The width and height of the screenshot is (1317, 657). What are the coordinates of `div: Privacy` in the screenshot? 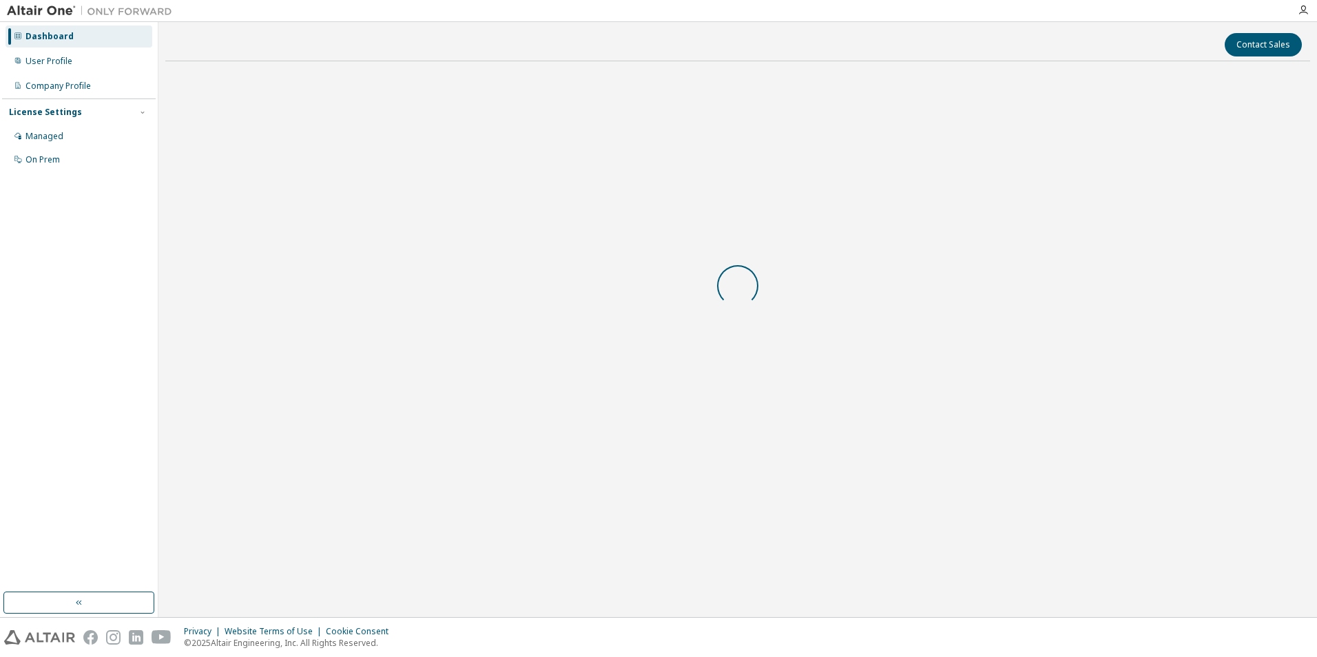 It's located at (204, 631).